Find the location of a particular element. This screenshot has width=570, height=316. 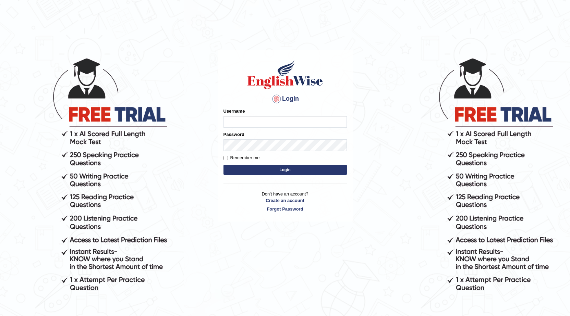

label: Password is located at coordinates (234, 134).